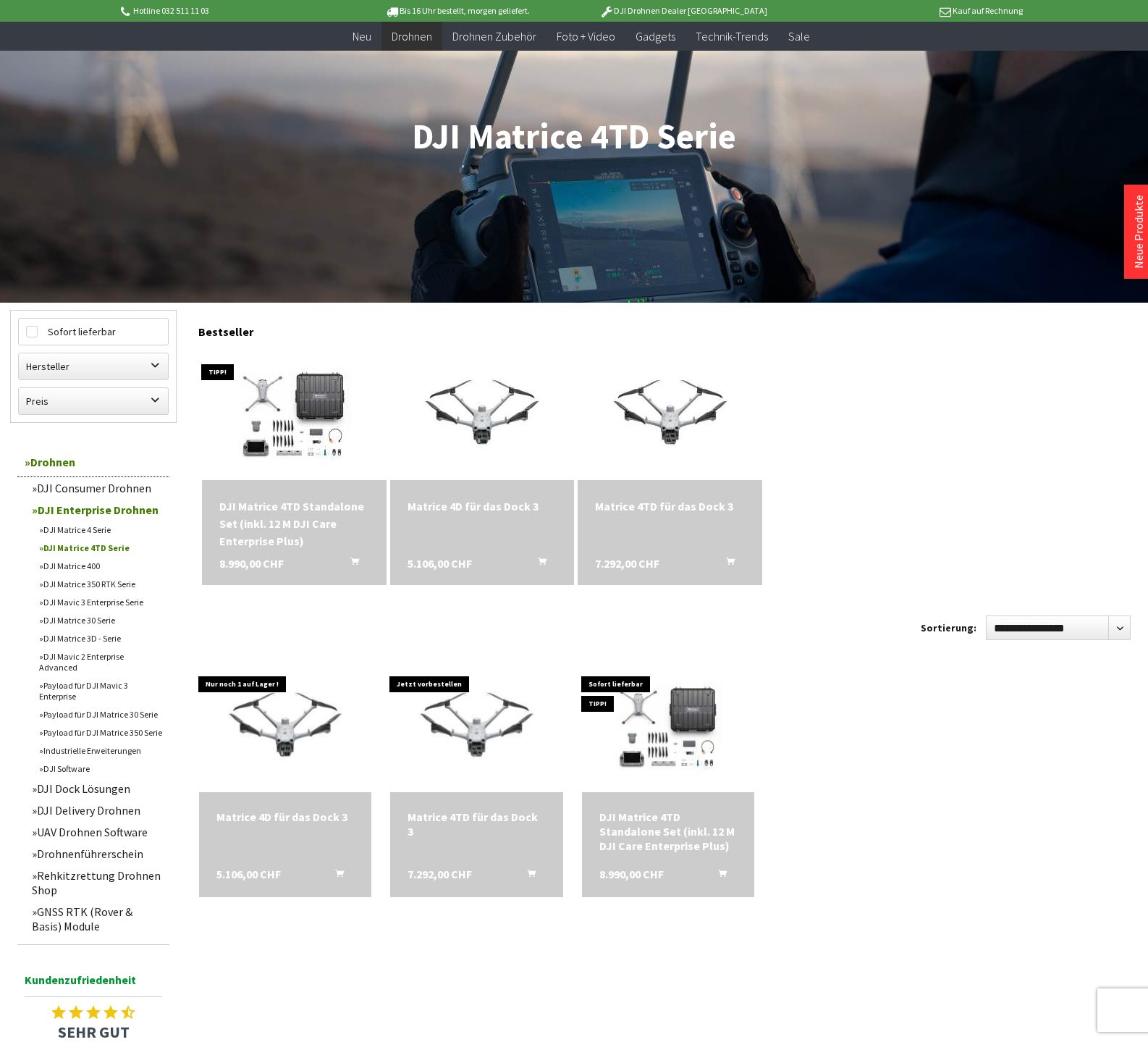 The width and height of the screenshot is (1148, 1042). Describe the element at coordinates (732, 36) in the screenshot. I see `span: Technik-Trends` at that location.